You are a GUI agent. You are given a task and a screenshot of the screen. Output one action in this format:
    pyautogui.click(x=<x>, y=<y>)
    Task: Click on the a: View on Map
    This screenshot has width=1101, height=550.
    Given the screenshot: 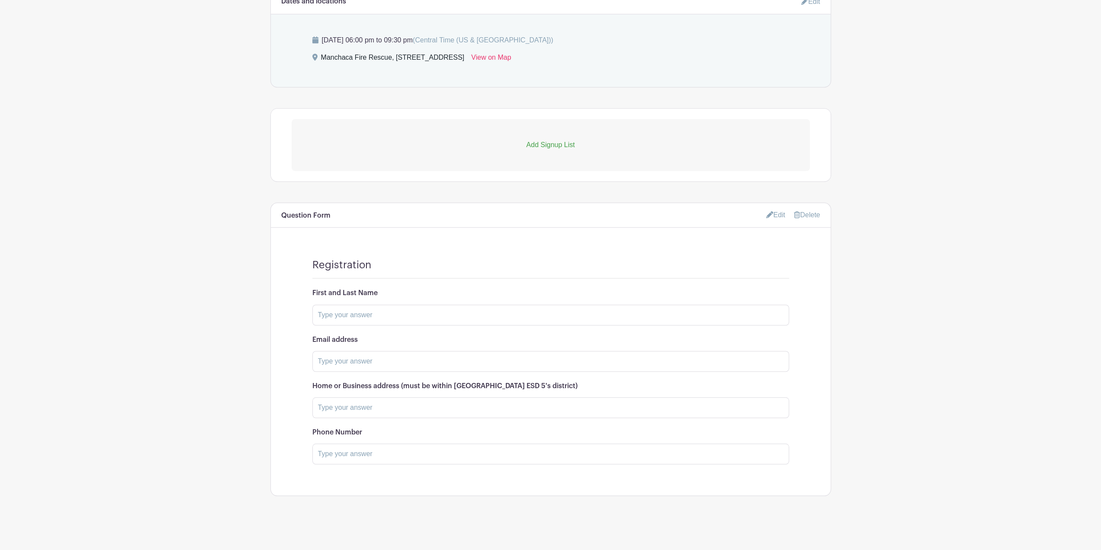 What is the action you would take?
    pyautogui.click(x=491, y=59)
    